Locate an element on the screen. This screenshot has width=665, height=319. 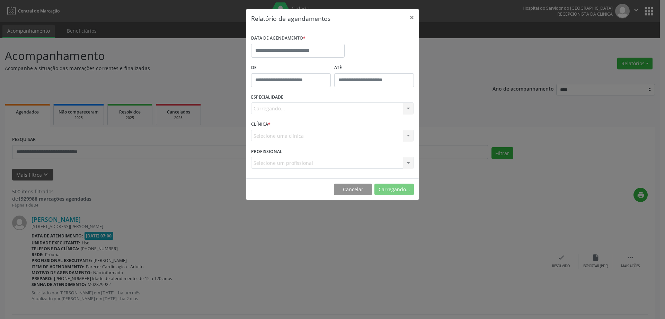
label: PROFISSIONAL is located at coordinates (267, 151).